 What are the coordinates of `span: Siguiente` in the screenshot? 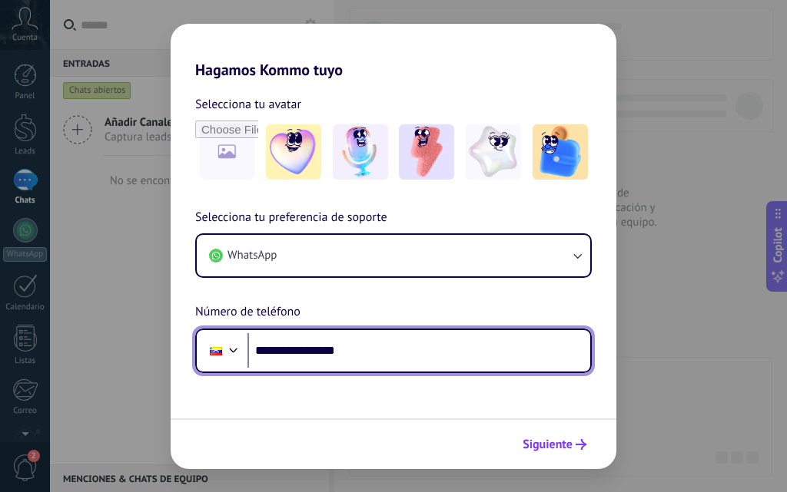 It's located at (547, 445).